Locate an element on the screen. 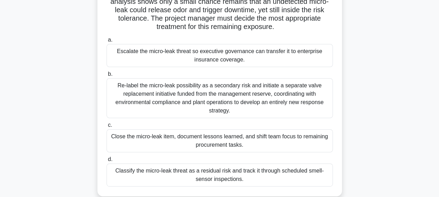  span: b. is located at coordinates (110, 74).